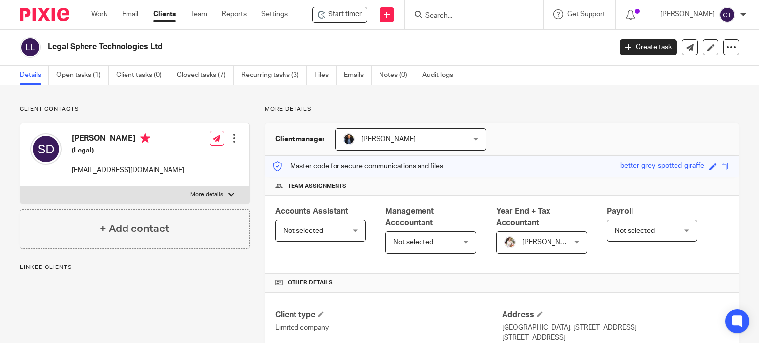 This screenshot has width=759, height=343. Describe the element at coordinates (325, 75) in the screenshot. I see `a: Files` at that location.